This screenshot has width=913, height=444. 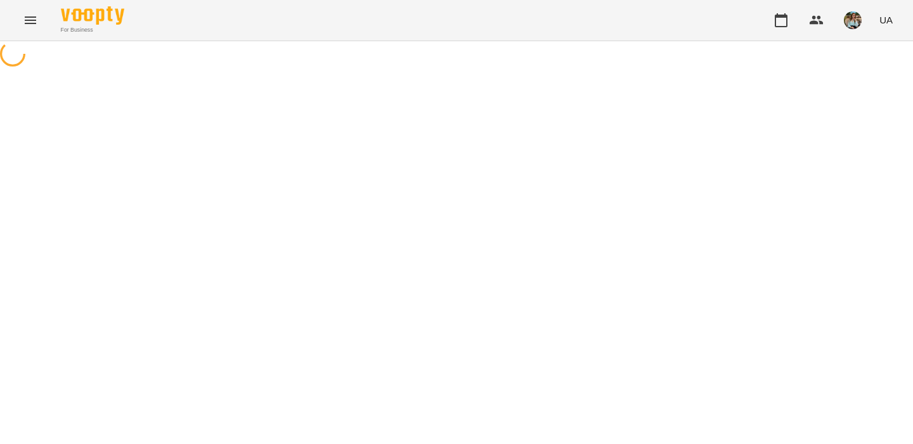 I want to click on img: Voopty Logo, so click(x=93, y=15).